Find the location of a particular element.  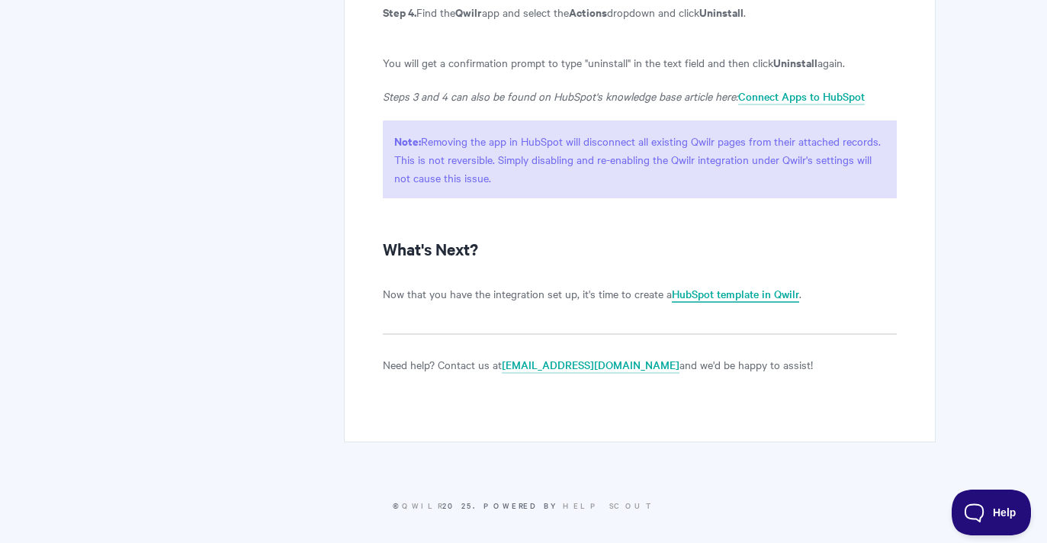

em: Steps 3 and 4 can also be found on HubSpot's knowledge base article here: is located at coordinates (560, 96).